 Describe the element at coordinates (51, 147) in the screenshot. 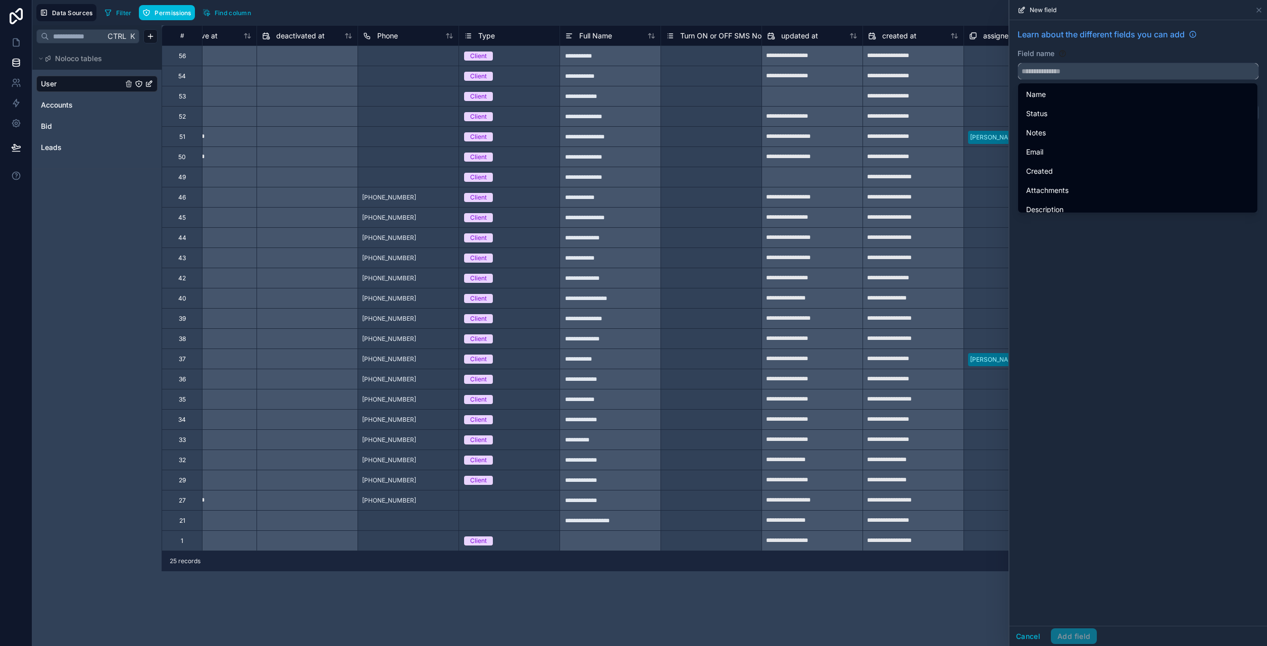

I see `span: Leads` at that location.